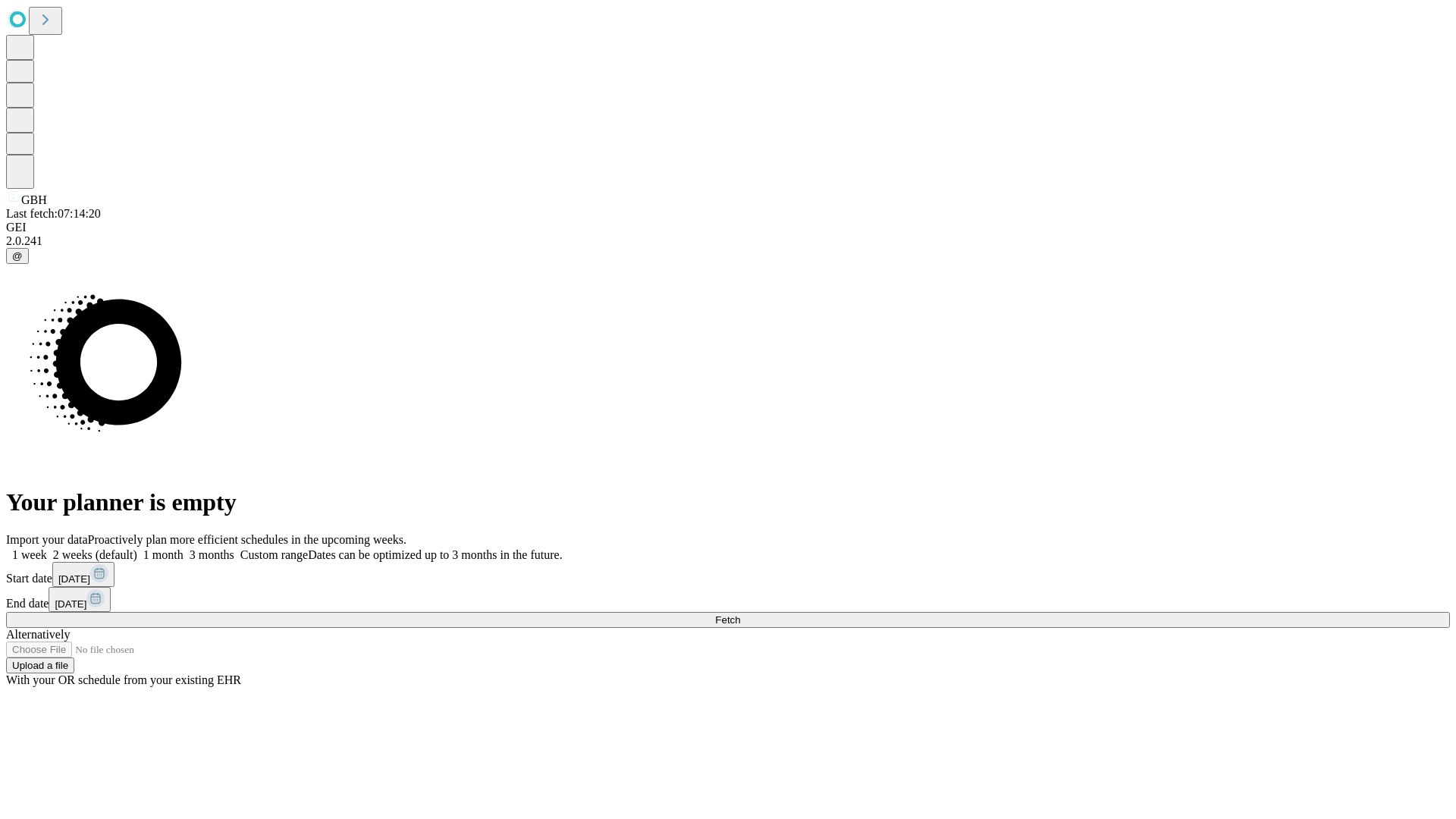  Describe the element at coordinates (728, 599) in the screenshot. I see `div: End date` at that location.